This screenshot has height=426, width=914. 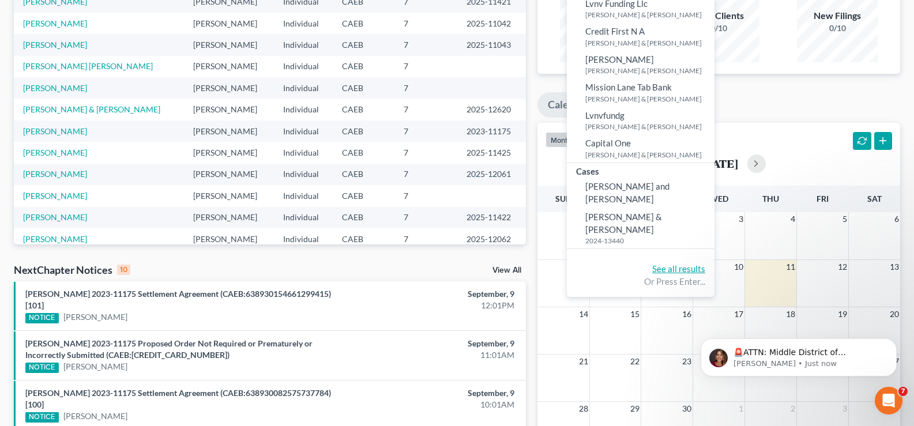 What do you see at coordinates (635, 314) in the screenshot?
I see `span: 15` at bounding box center [635, 314].